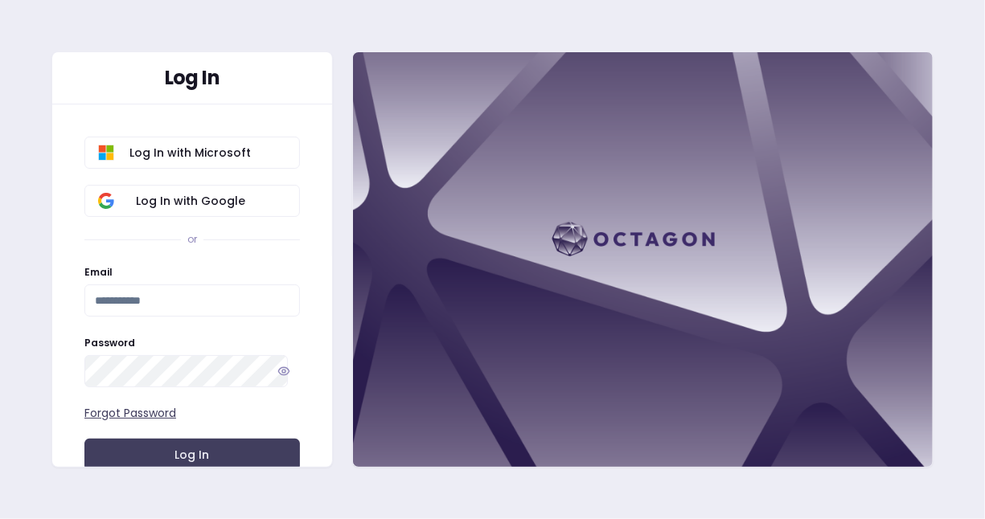  What do you see at coordinates (191, 201) in the screenshot?
I see `span: Log In with Google` at bounding box center [191, 201].